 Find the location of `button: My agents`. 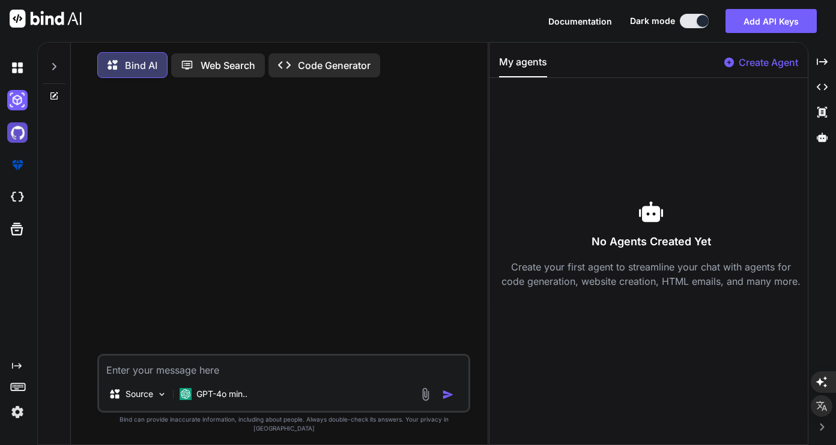

button: My agents is located at coordinates (523, 66).